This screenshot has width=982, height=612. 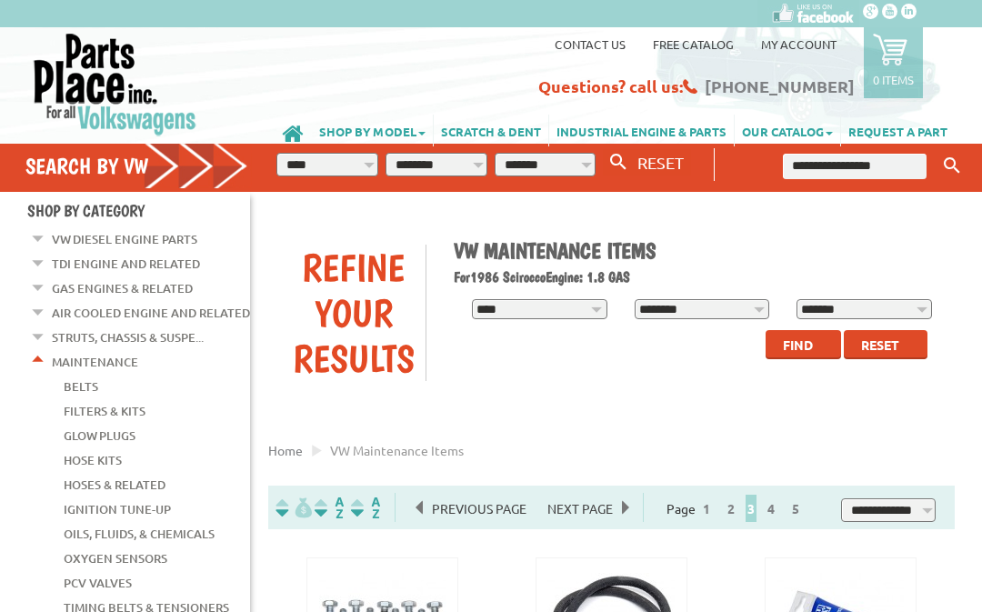 What do you see at coordinates (99, 436) in the screenshot?
I see `a: Glow Plugs` at bounding box center [99, 436].